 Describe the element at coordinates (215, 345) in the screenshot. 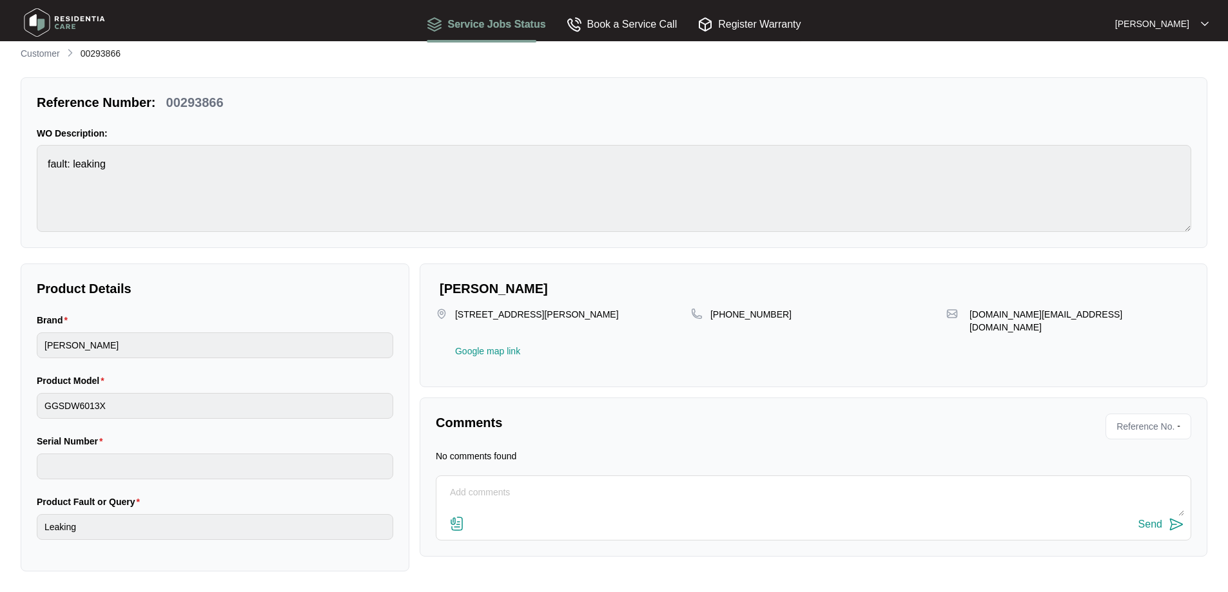

I see `input: Brand` at that location.